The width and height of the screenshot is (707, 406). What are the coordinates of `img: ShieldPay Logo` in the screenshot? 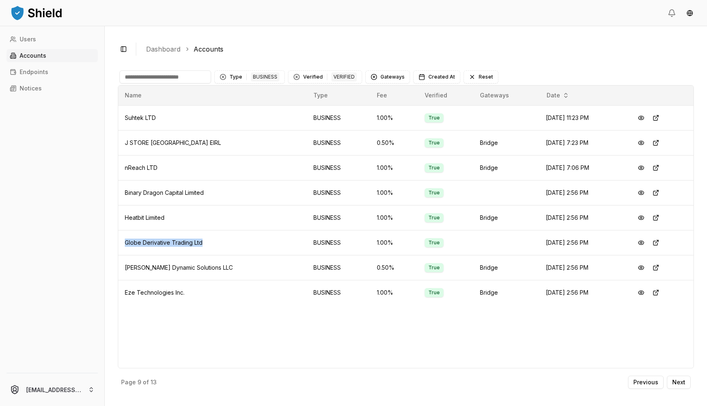 It's located at (36, 13).